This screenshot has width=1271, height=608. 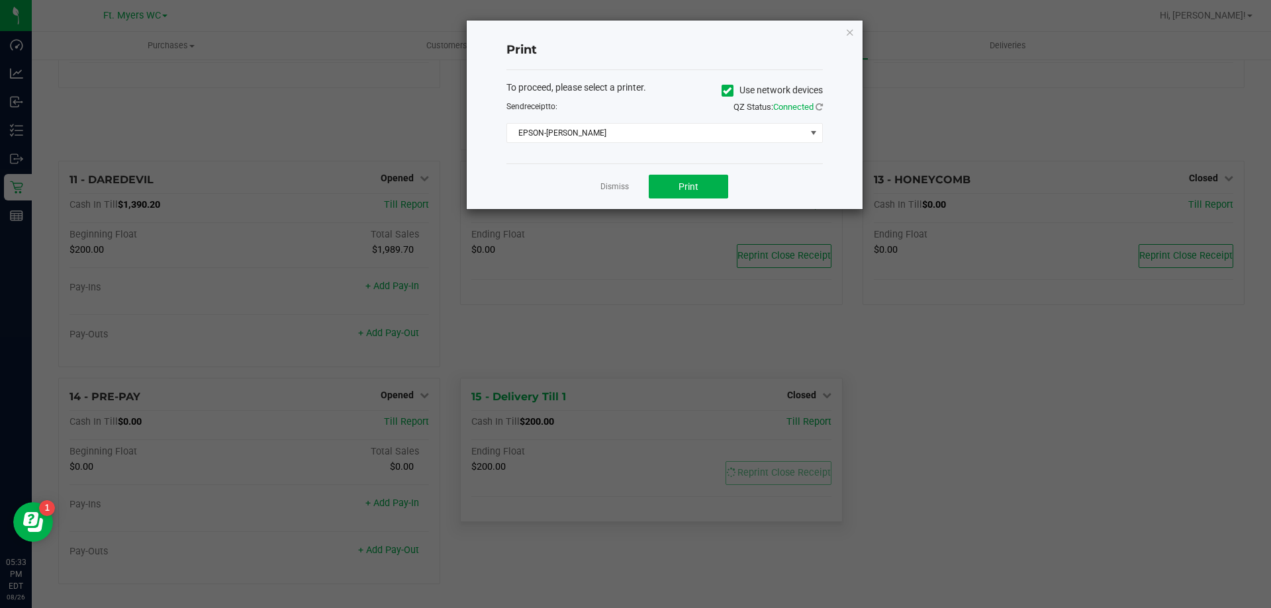 What do you see at coordinates (772, 90) in the screenshot?
I see `label: Use network devices` at bounding box center [772, 90].